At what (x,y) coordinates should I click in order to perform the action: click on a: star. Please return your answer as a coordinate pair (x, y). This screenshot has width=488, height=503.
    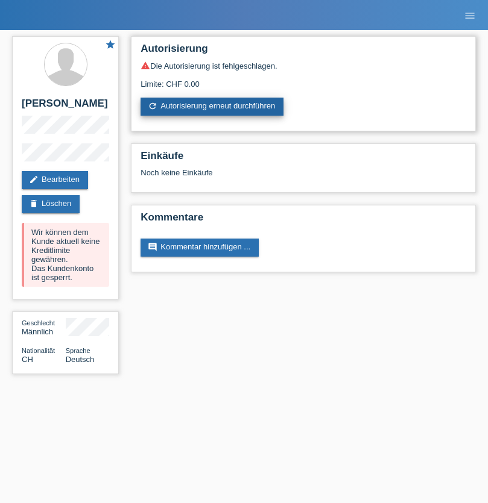
    Looking at the image, I should click on (110, 45).